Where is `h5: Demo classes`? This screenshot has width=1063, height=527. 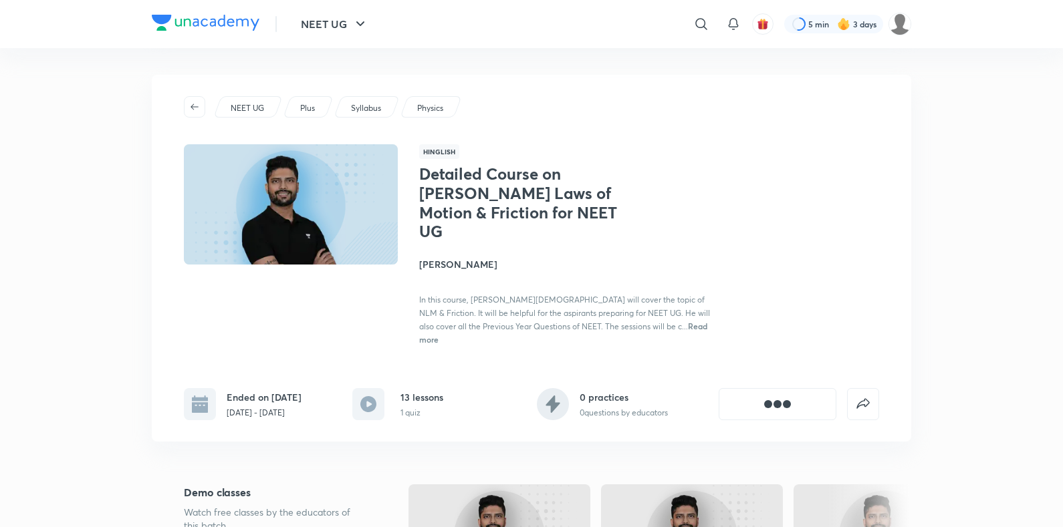
h5: Demo classes is located at coordinates (275, 493).